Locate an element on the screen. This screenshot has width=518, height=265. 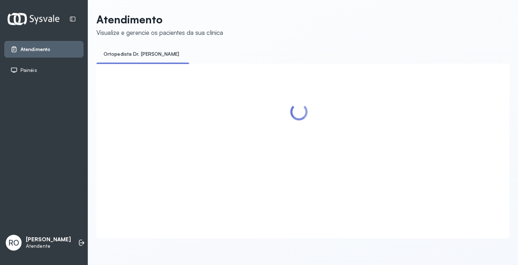
img: Logotipo do estabelecimento is located at coordinates (33, 19).